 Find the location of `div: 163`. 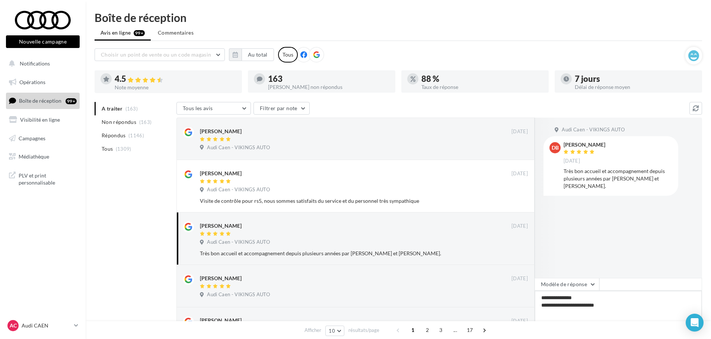

div: 163 is located at coordinates (329, 79).